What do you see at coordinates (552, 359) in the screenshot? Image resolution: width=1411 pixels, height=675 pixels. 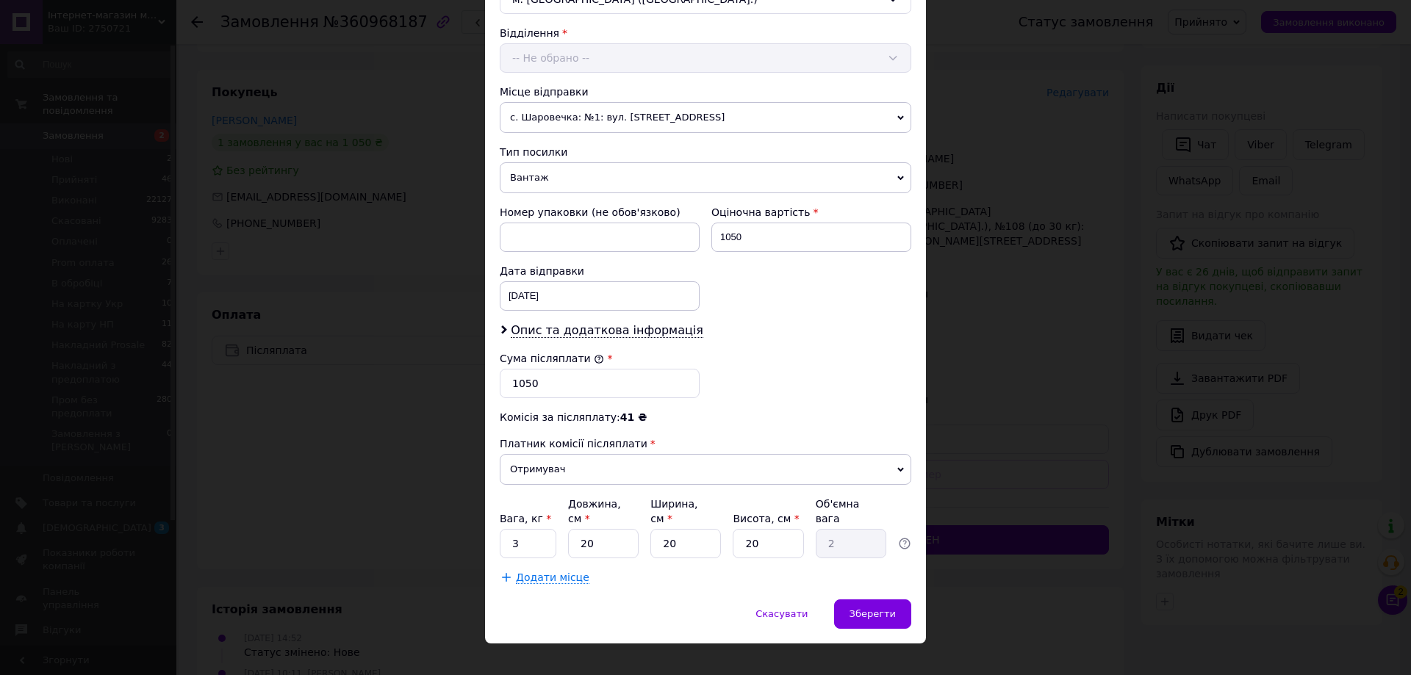 I see `label: Сума післяплати` at bounding box center [552, 359].